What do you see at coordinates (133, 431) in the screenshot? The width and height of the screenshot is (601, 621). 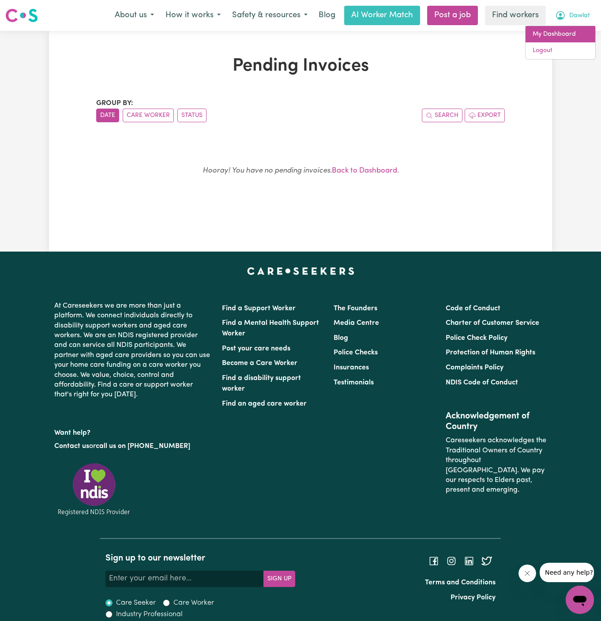 I see `p: Want help?` at bounding box center [133, 431].